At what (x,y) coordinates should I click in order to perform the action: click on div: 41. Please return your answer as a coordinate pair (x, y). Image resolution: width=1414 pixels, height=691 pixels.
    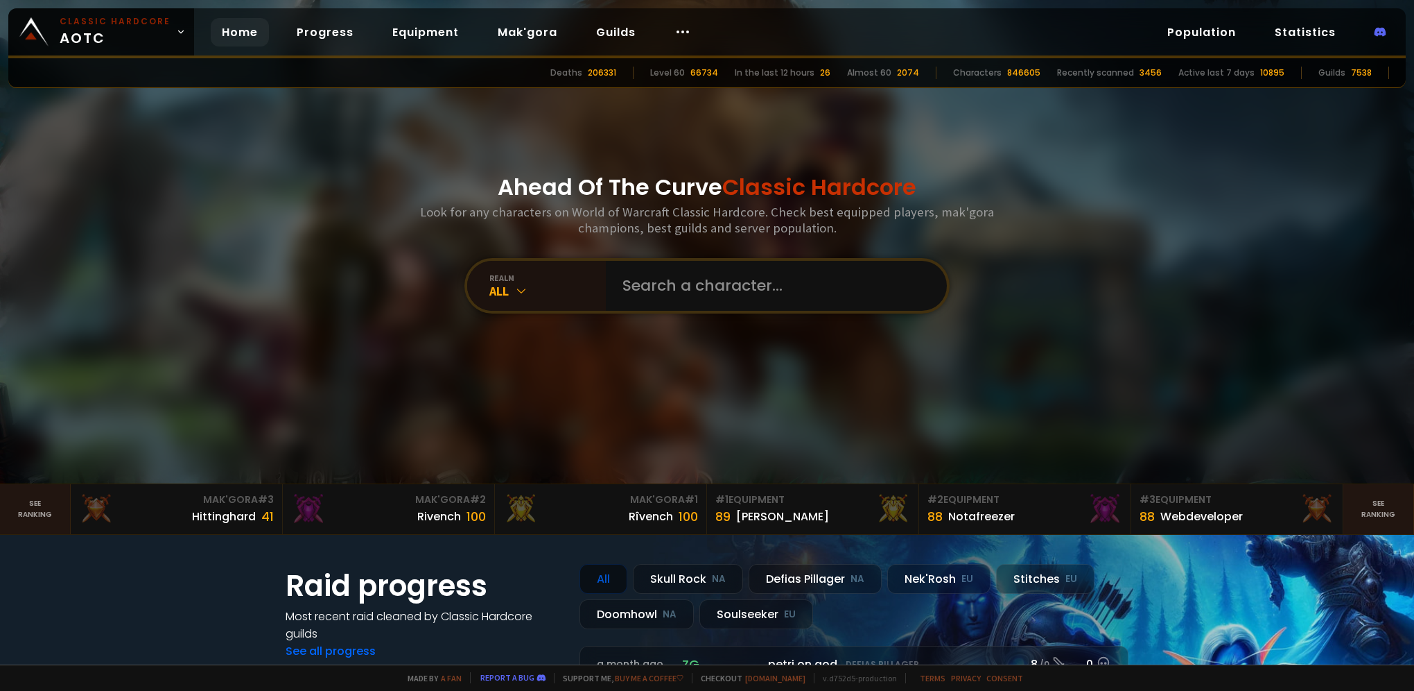
    Looking at the image, I should click on (268, 516).